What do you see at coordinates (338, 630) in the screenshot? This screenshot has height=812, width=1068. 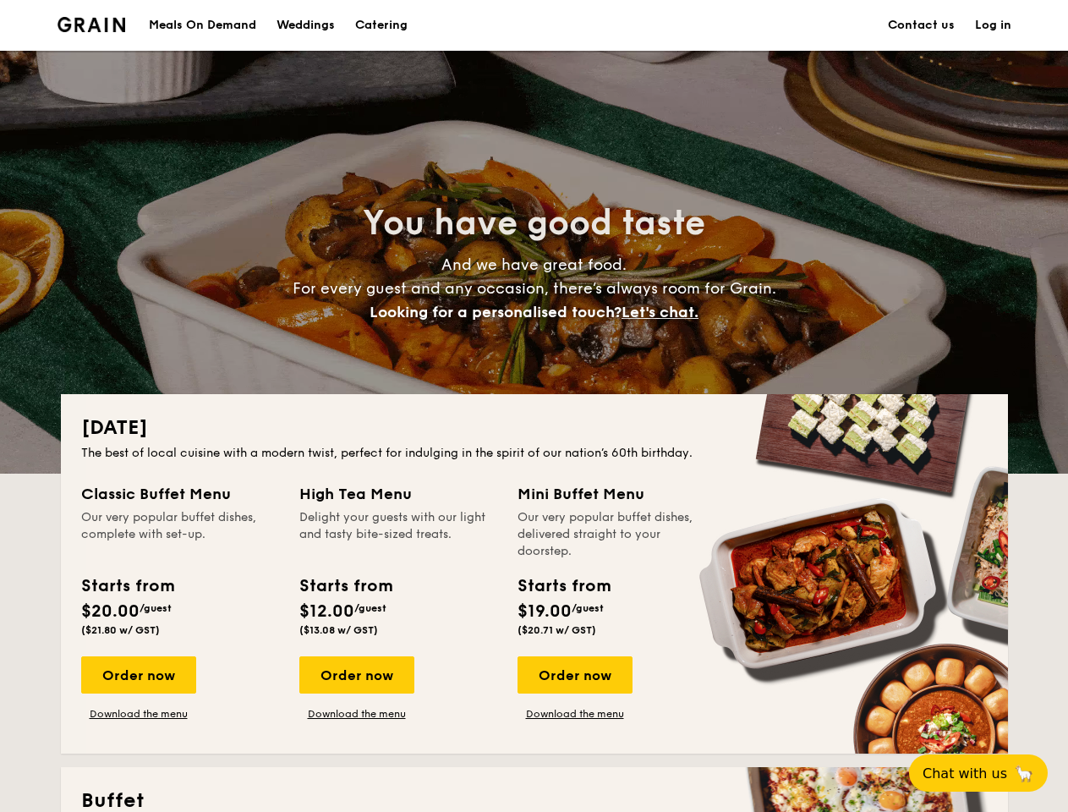 I see `span: ($13.08 w/ GST)` at bounding box center [338, 630].